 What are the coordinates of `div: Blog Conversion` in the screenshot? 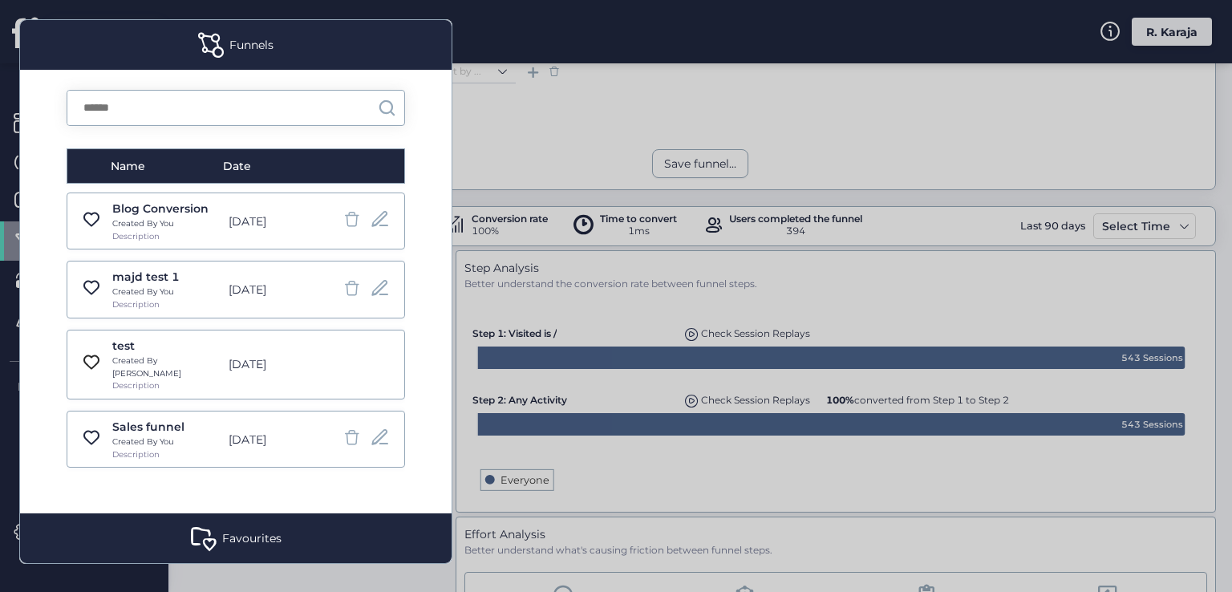 It's located at (166, 209).